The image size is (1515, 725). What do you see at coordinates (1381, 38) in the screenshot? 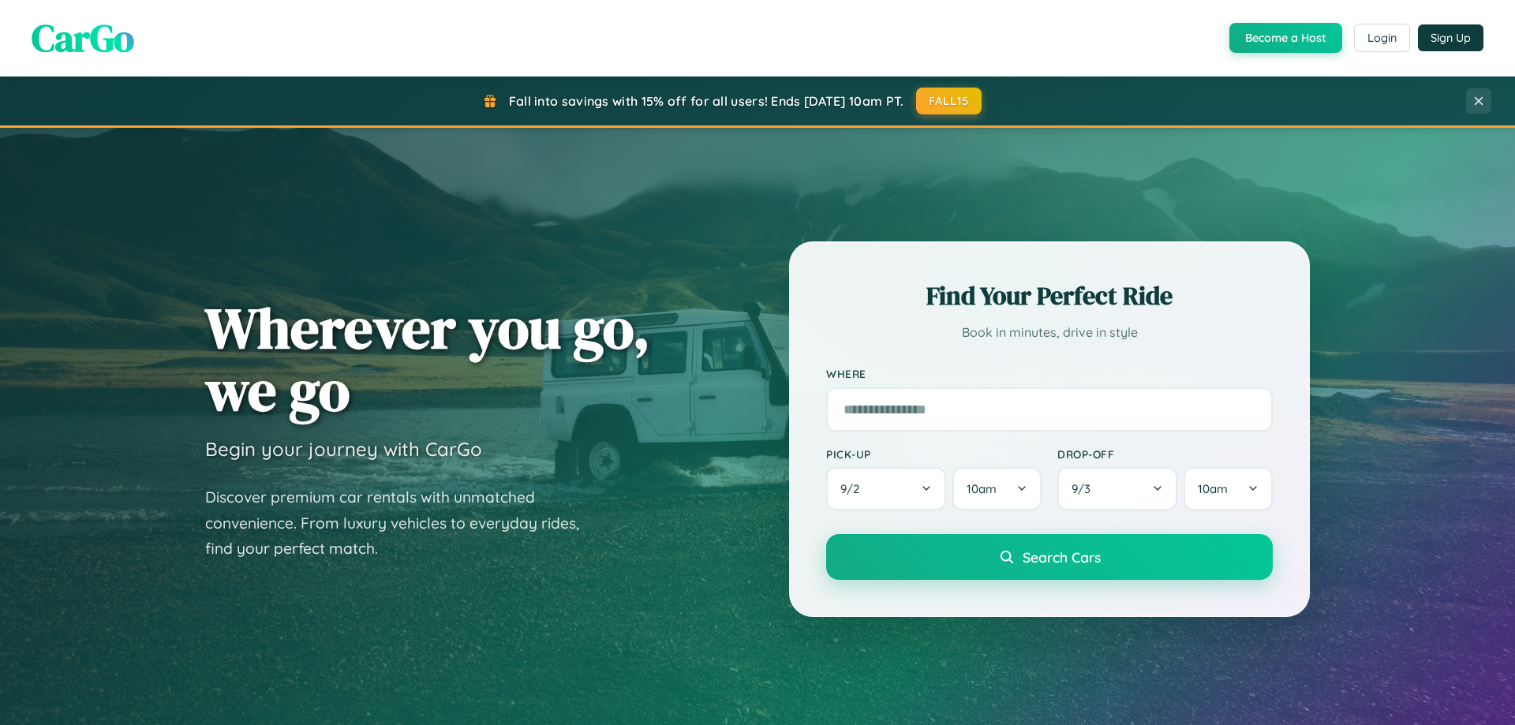
I see `button: Login` at bounding box center [1381, 38].